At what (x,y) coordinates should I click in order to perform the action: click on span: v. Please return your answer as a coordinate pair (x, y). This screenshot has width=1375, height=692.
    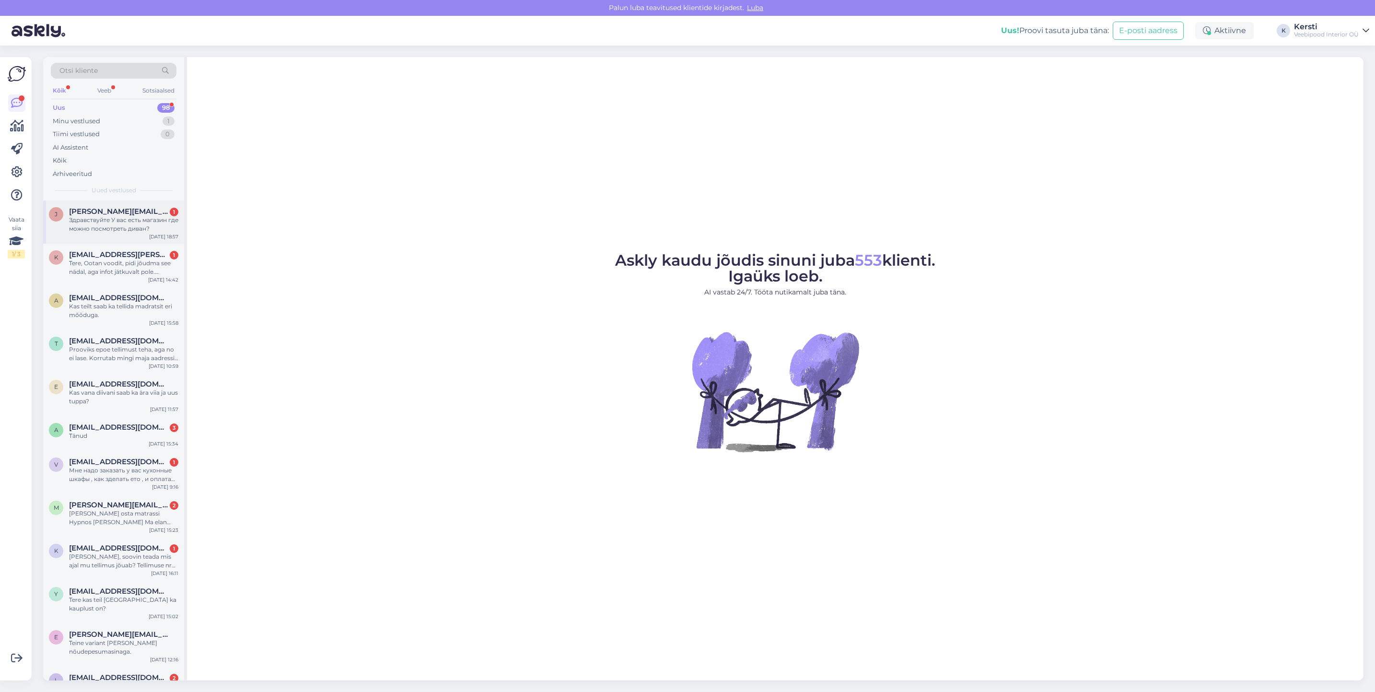
    Looking at the image, I should click on (56, 464).